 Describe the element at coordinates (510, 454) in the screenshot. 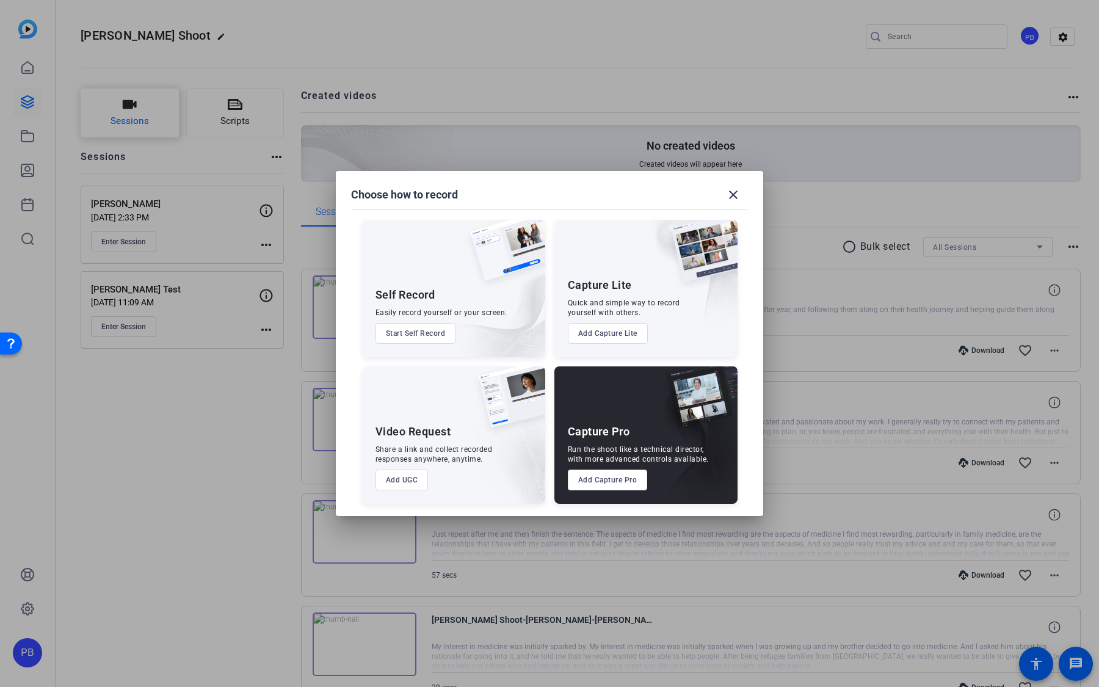

I see `img: embarkstudio-ugc-content.png` at that location.